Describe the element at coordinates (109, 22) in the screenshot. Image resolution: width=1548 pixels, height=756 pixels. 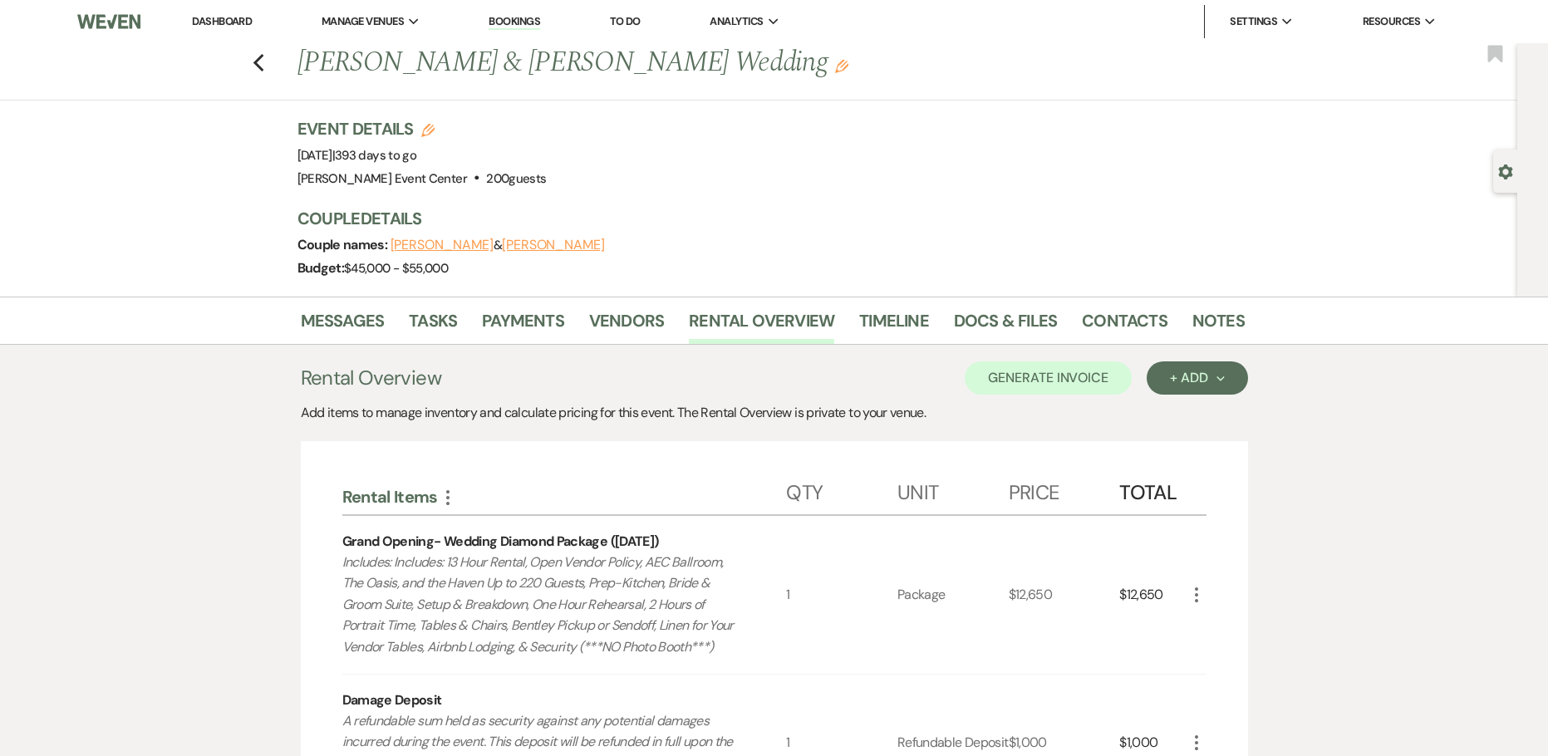
I see `img: Weven Logo` at that location.